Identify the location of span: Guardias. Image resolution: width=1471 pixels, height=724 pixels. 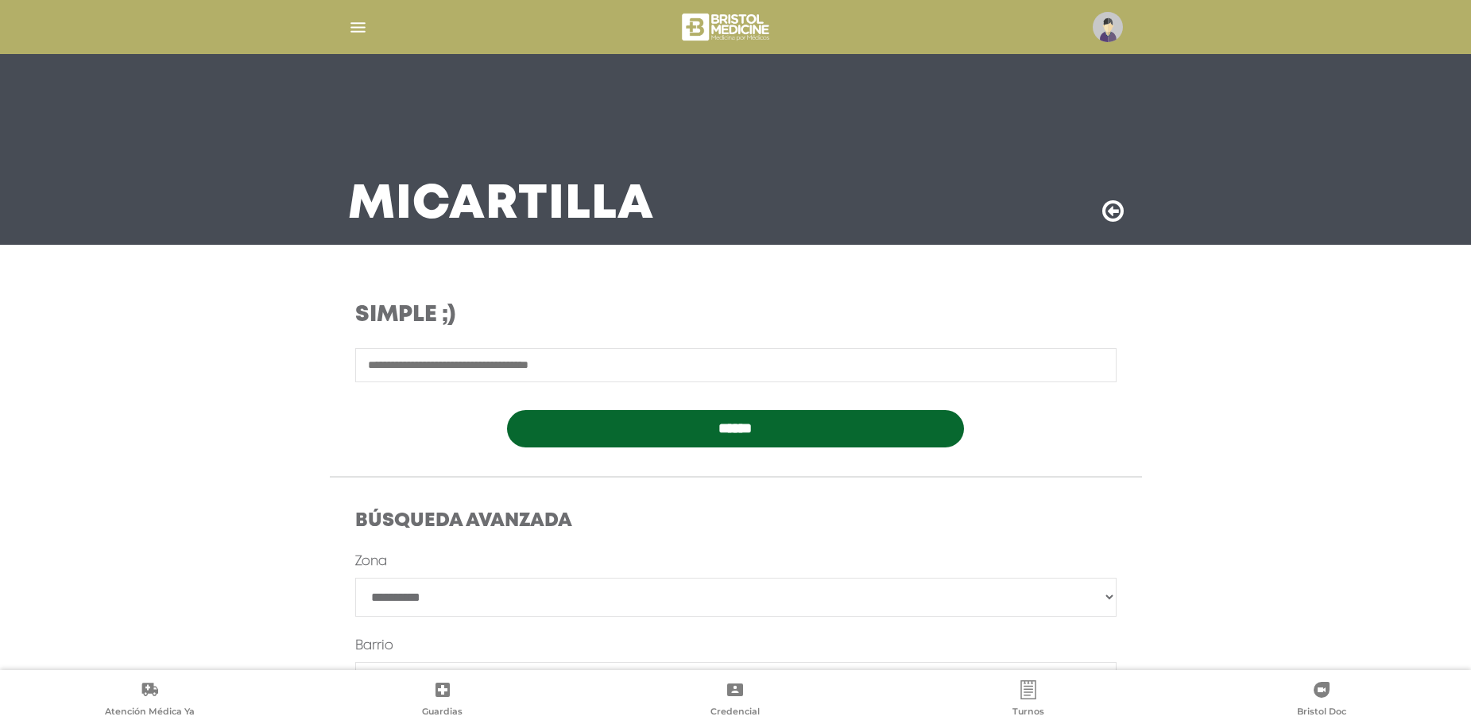
(442, 713).